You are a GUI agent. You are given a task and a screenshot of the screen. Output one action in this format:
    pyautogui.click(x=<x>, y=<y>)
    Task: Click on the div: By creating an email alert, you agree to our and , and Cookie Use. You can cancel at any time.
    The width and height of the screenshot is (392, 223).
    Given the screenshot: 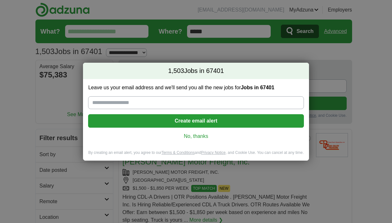 What is the action you would take?
    pyautogui.click(x=196, y=155)
    